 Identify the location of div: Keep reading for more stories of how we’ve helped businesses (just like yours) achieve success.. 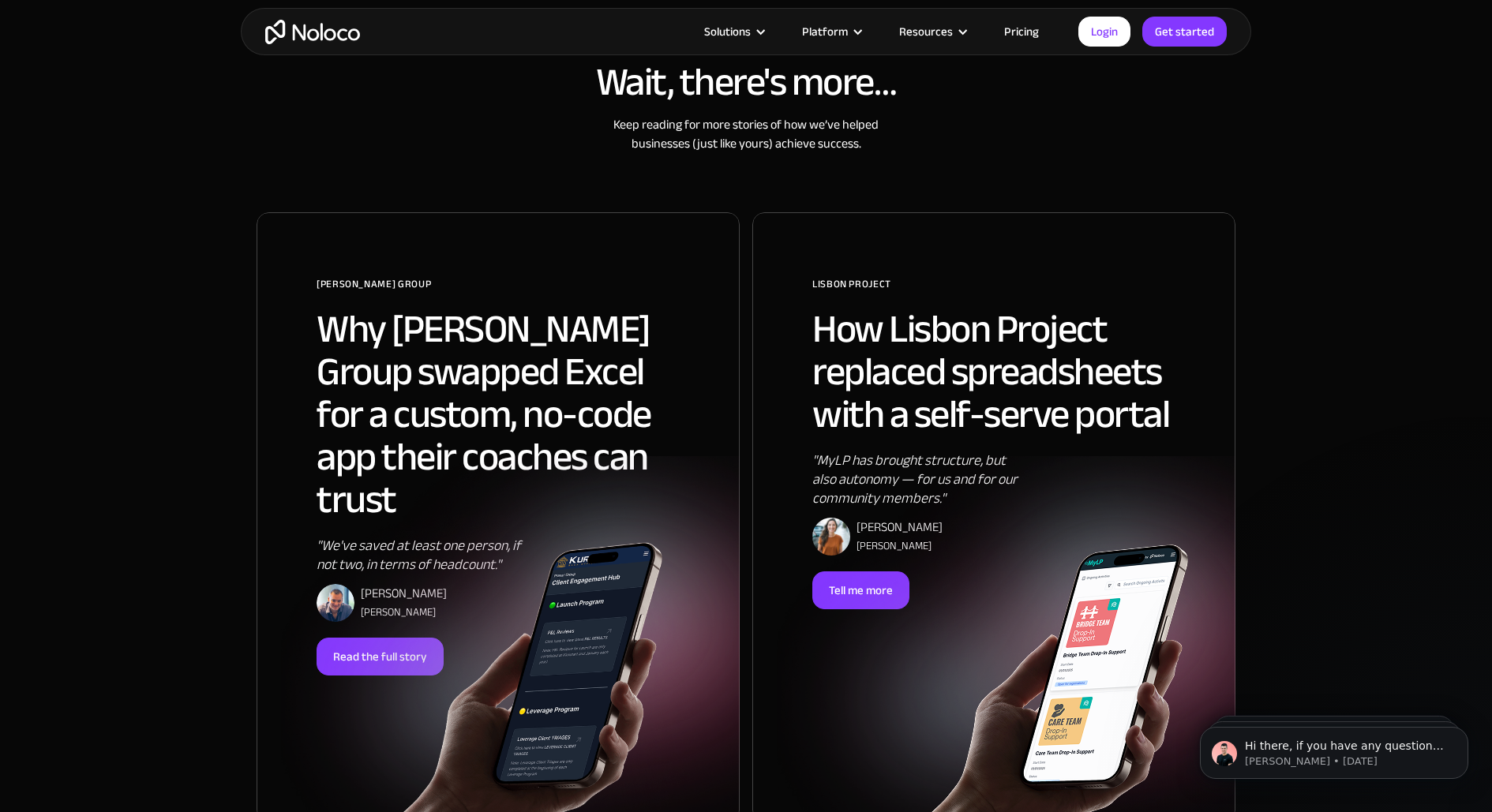
(746, 134).